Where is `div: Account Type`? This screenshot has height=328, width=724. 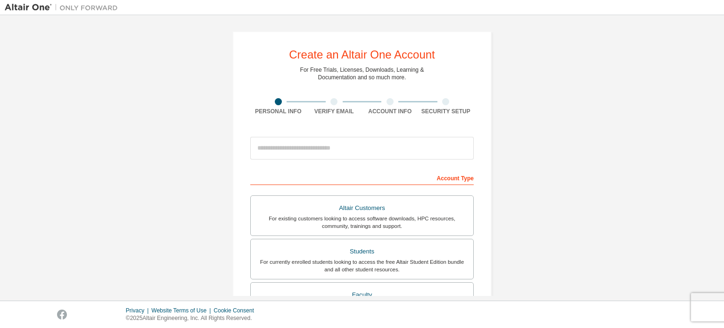
div: Account Type is located at coordinates (362, 177).